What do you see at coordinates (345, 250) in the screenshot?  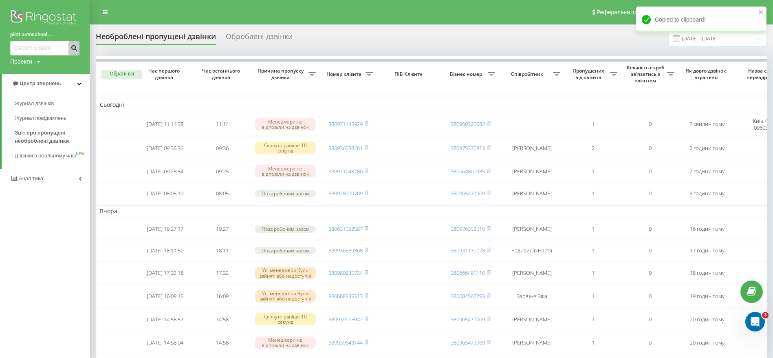 I see `a: 380936589868` at bounding box center [345, 250].